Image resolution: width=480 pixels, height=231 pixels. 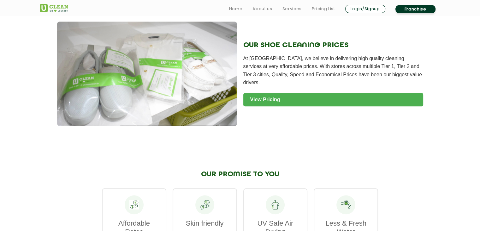 I want to click on a: View Pricing, so click(x=334, y=100).